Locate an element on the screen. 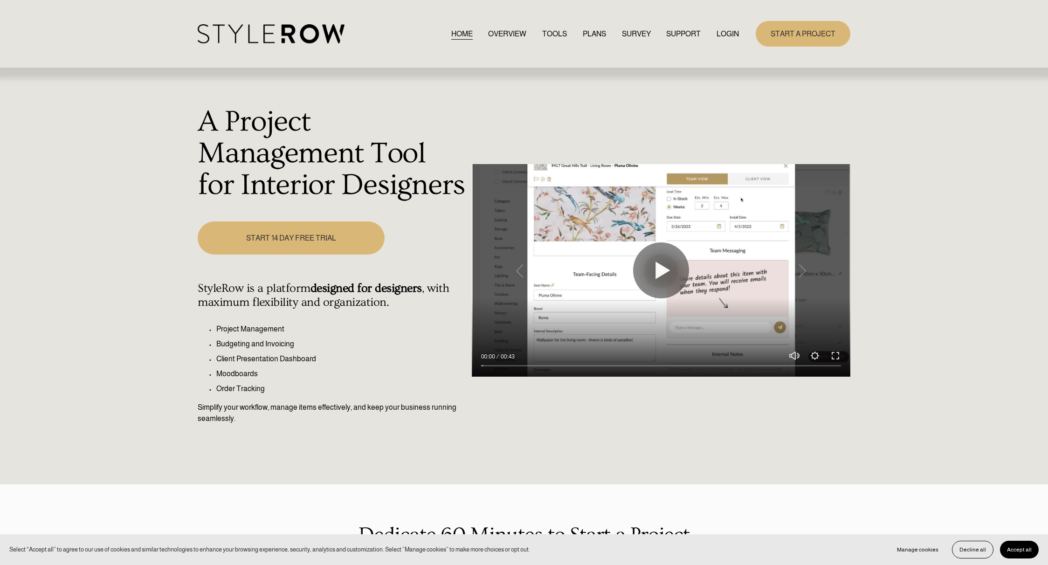 The image size is (1048, 565). button: Decline all is located at coordinates (972, 550).